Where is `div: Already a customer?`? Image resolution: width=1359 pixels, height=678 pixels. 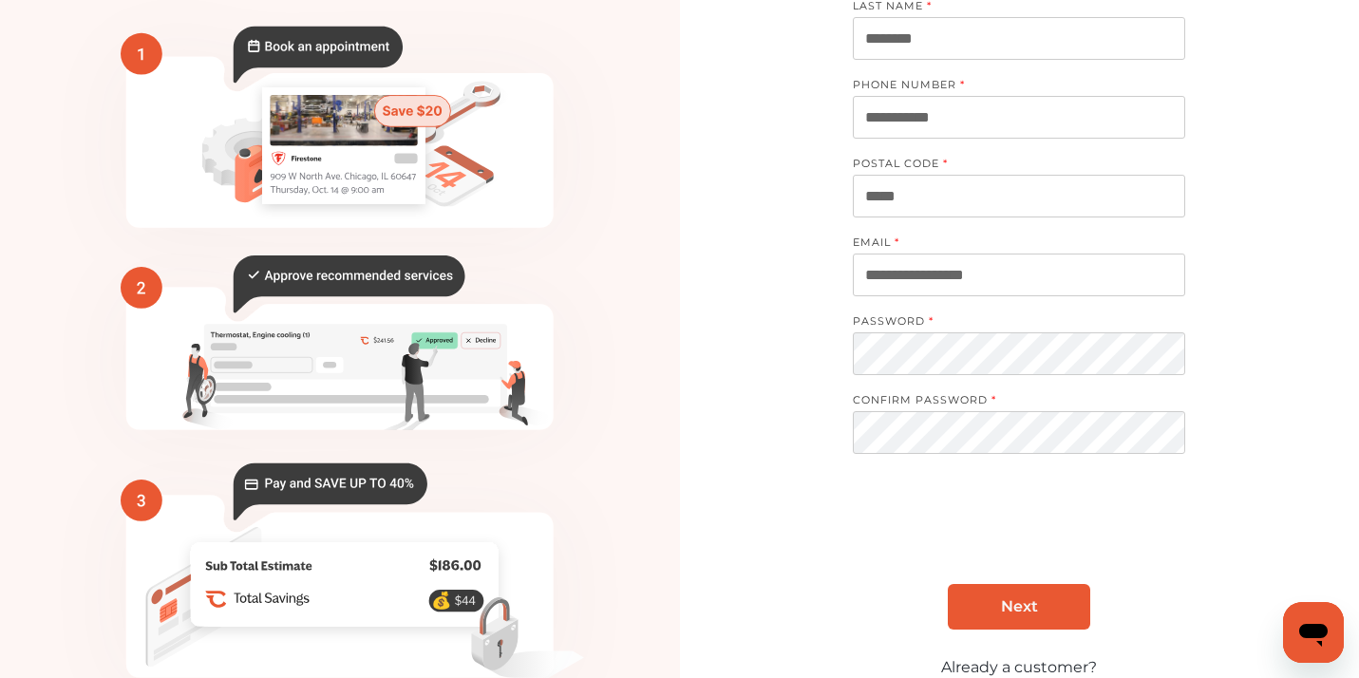
div: Already a customer? is located at coordinates (1019, 667).